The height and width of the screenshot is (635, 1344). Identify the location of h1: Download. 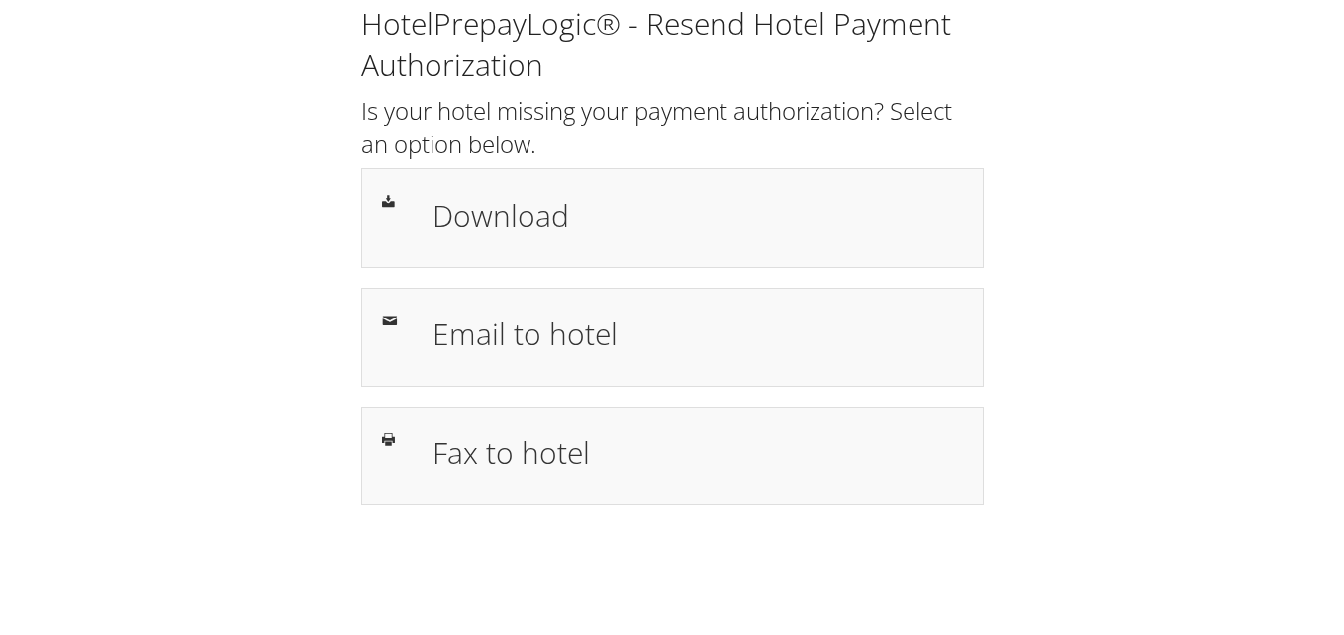
(698, 215).